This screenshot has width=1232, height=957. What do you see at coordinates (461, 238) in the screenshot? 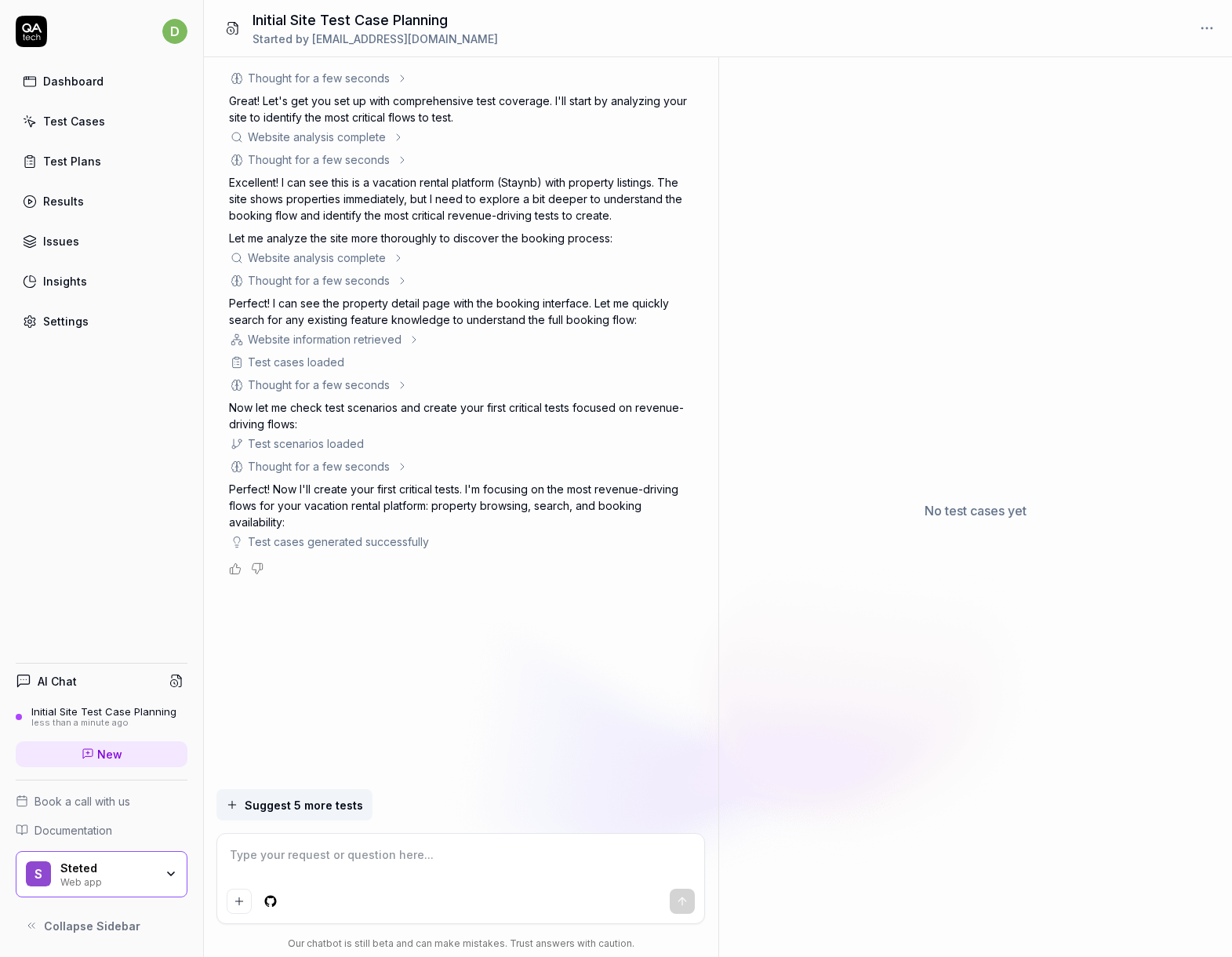
I see `p: Let me analyze the site more thoroughly to discover the booking process:` at bounding box center [461, 238].